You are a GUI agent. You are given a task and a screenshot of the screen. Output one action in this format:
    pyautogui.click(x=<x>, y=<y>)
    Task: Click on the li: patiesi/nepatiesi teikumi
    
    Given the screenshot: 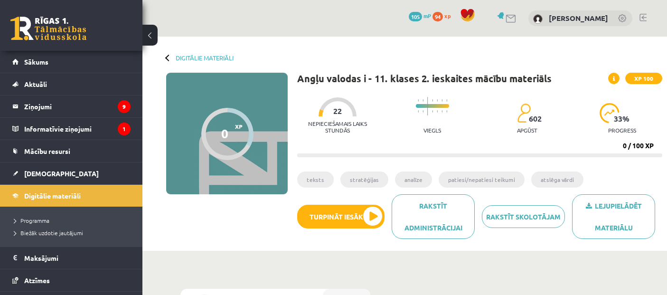 What is the action you would take?
    pyautogui.click(x=481, y=179)
    